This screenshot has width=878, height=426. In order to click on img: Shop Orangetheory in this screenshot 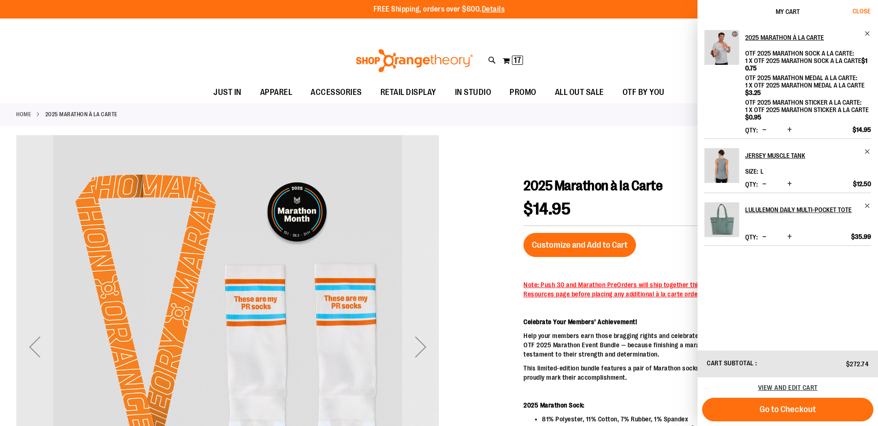, I will do `click(414, 61)`.